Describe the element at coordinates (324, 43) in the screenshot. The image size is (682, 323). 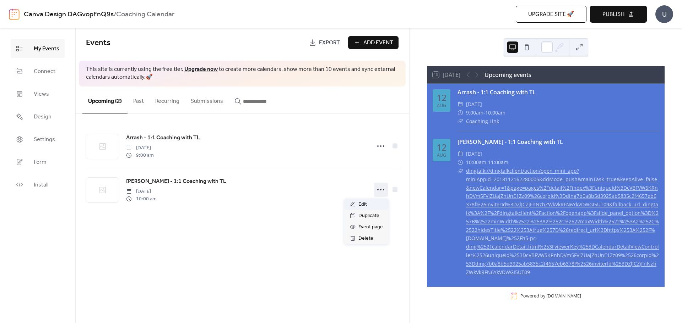
I see `a: Export` at that location.